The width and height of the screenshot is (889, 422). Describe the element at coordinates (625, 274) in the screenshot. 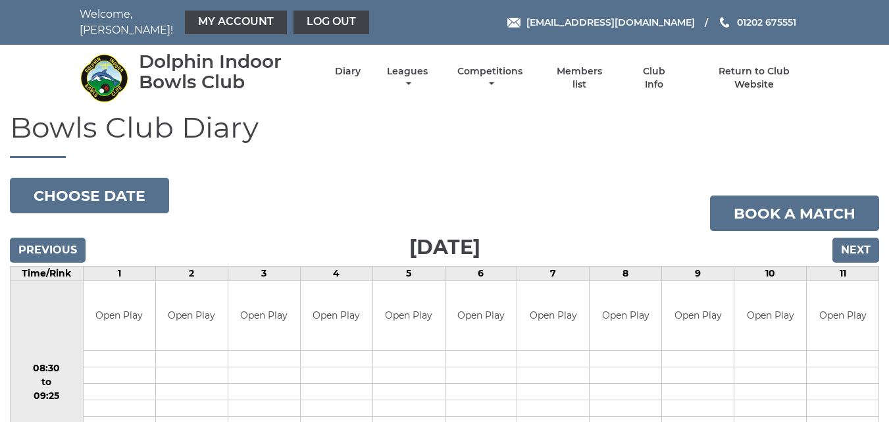

I see `td: 8` at that location.